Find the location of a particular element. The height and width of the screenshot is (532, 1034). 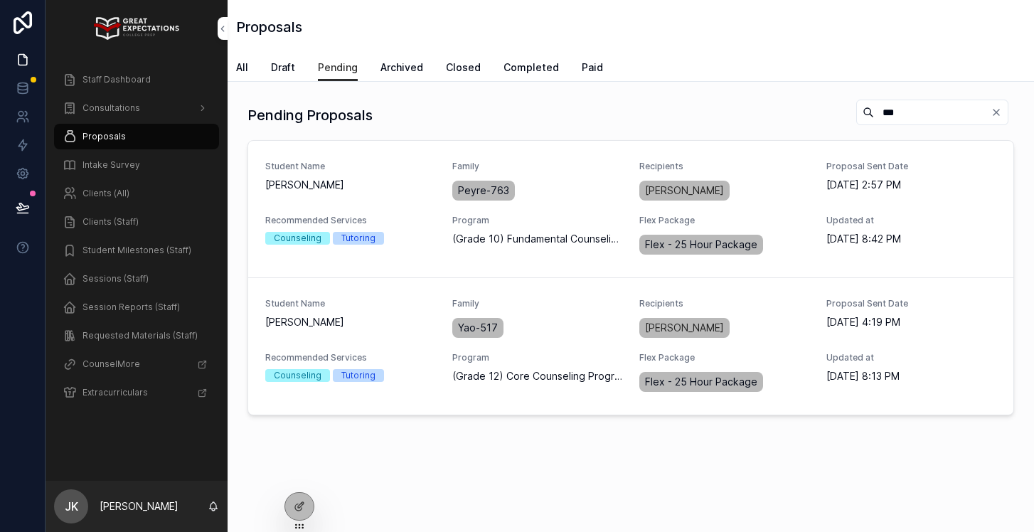

a: CounselMore is located at coordinates (137, 364).